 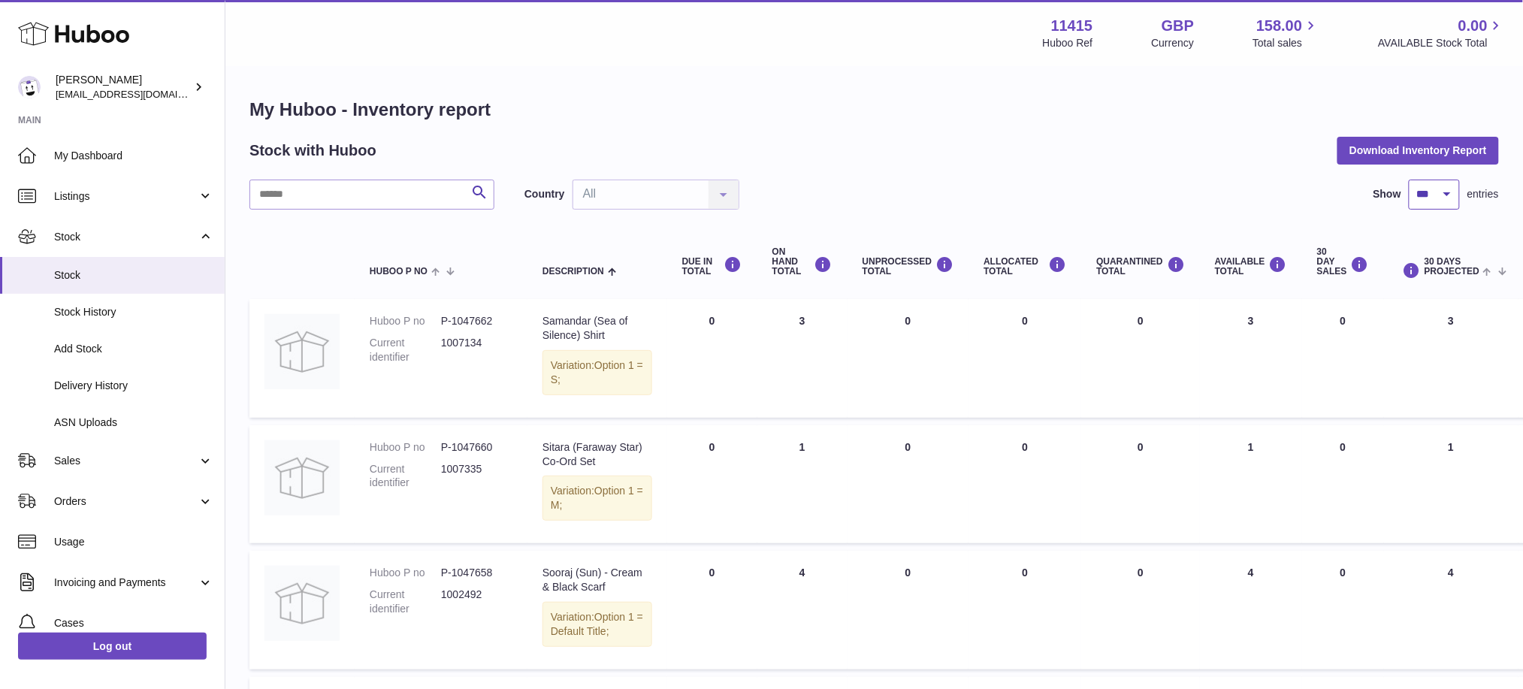 I want to click on span: AVAILABLE Stock Total, so click(x=1441, y=43).